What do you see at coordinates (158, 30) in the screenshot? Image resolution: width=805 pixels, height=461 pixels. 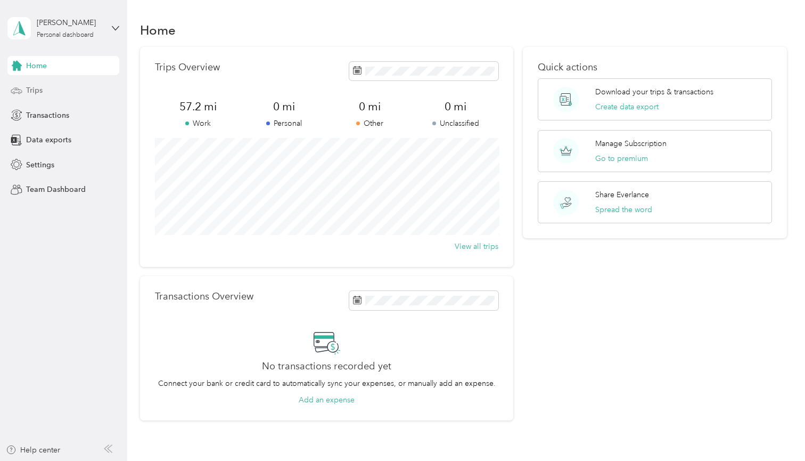 I see `h1: Home` at bounding box center [158, 30].